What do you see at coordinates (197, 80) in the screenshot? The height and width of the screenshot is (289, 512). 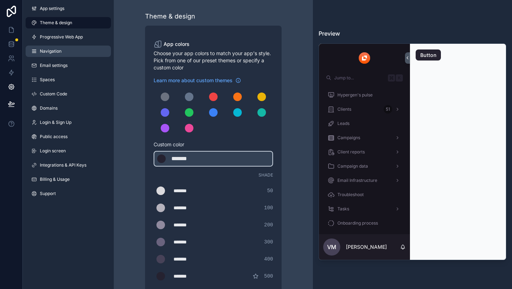 I see `a: Learn more about custom themes` at bounding box center [197, 80].